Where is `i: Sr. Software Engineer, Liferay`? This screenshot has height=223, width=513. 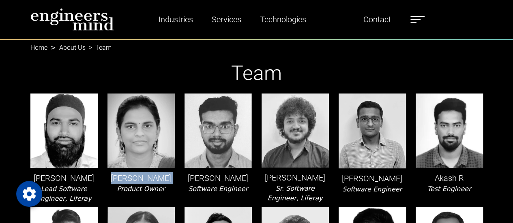 i: Sr. Software Engineer, Liferay is located at coordinates (295, 193).